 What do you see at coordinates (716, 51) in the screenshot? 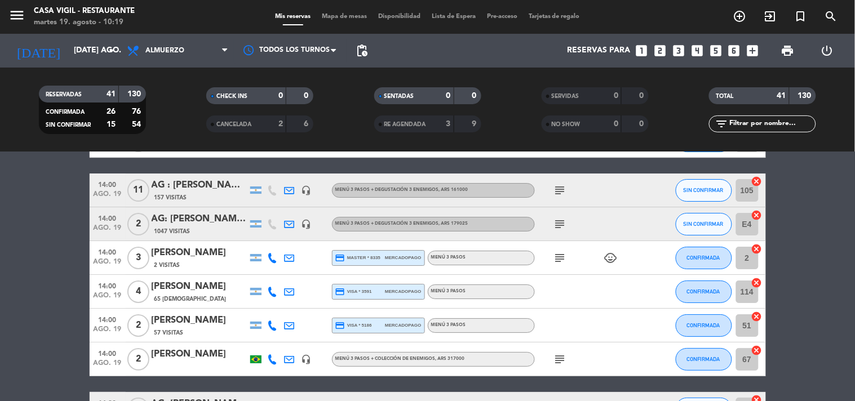
I see `i: looks_5` at bounding box center [716, 51].